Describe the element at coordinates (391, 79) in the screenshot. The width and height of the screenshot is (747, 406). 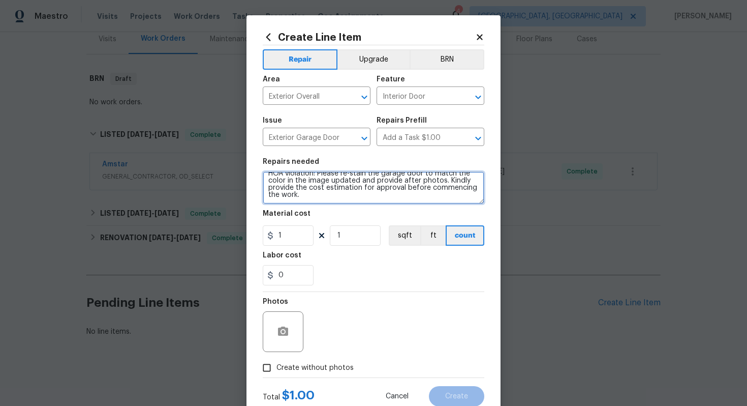
I see `h5: Feature` at that location.